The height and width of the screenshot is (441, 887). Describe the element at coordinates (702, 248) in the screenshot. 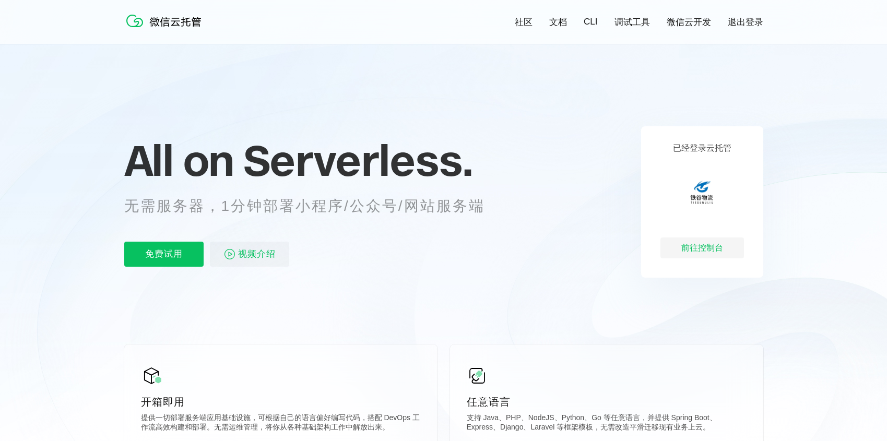

I see `div: 前往控制台` at that location.